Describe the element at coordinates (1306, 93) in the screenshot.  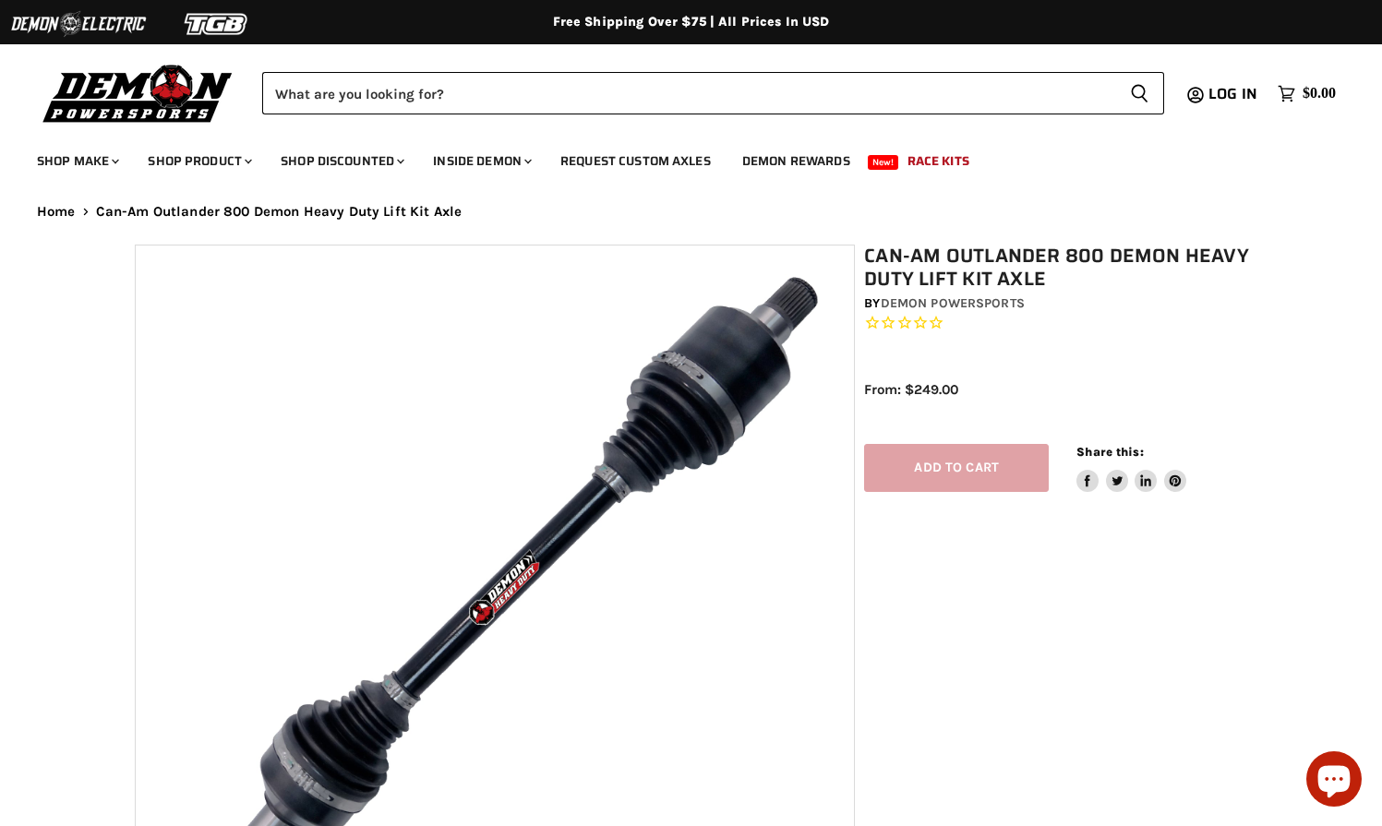
I see `a: $0.00` at that location.